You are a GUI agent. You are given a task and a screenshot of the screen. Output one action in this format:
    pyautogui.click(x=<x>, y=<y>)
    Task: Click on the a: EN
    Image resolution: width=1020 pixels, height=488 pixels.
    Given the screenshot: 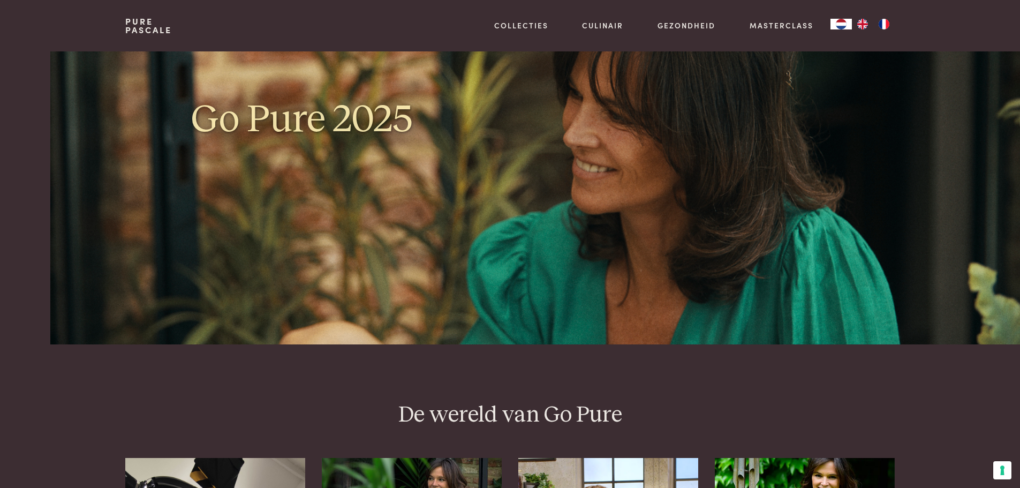 What is the action you would take?
    pyautogui.click(x=863, y=24)
    